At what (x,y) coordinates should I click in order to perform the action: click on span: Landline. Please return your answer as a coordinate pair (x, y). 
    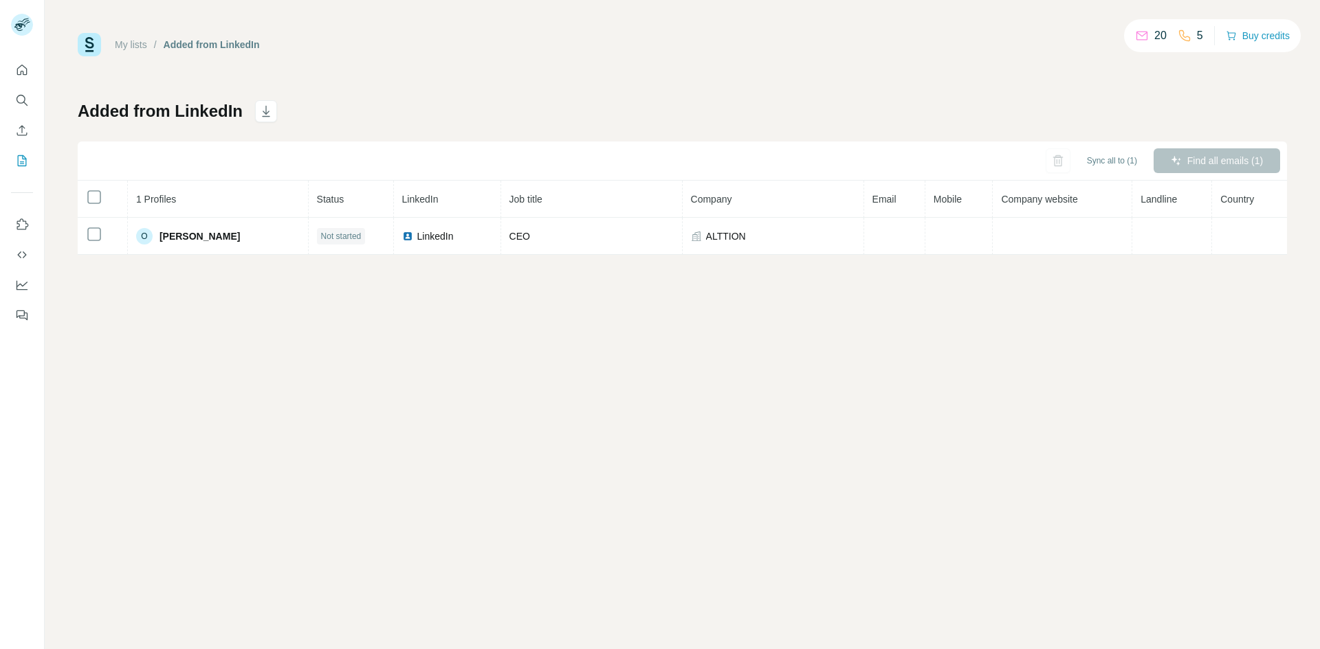
    Looking at the image, I should click on (1158, 199).